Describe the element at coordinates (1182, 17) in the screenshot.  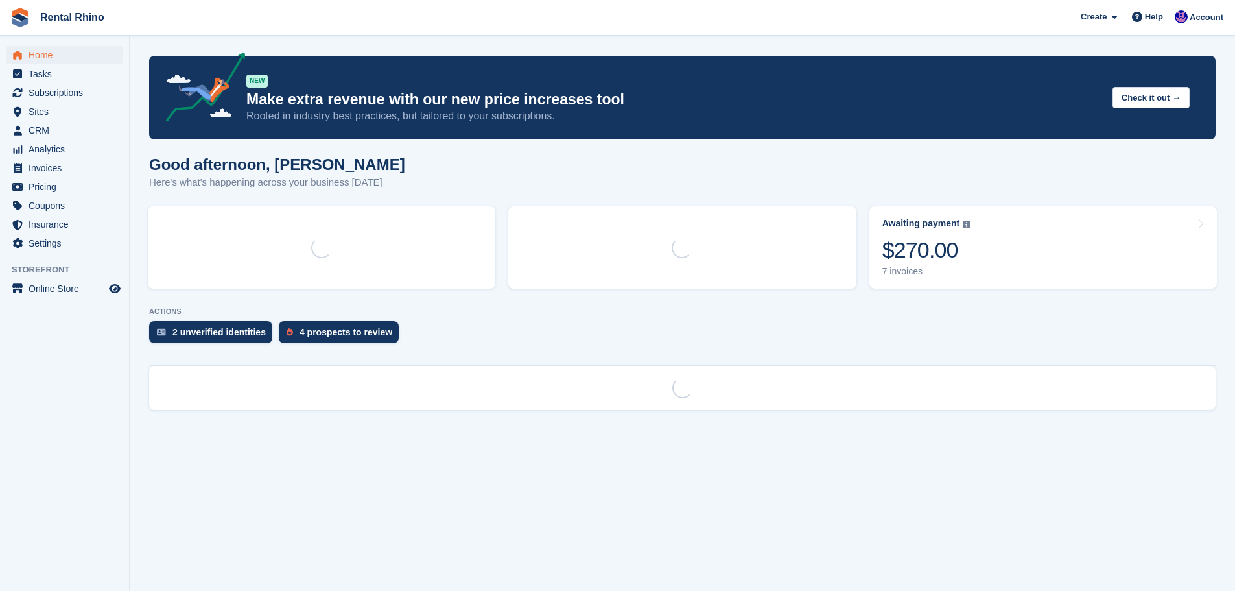
I see `img: Ari Kolas` at that location.